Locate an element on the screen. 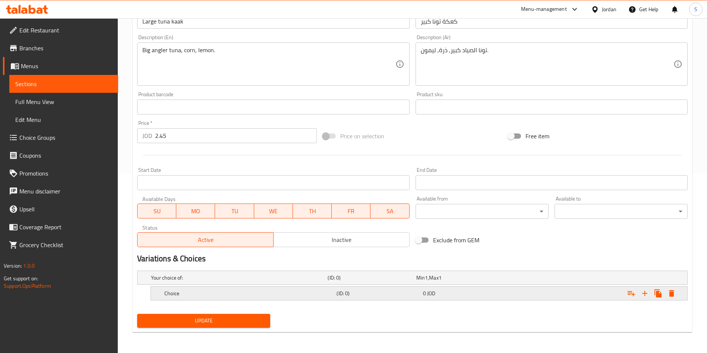 The height and width of the screenshot is (353, 707). a: Coupons is located at coordinates (60, 155).